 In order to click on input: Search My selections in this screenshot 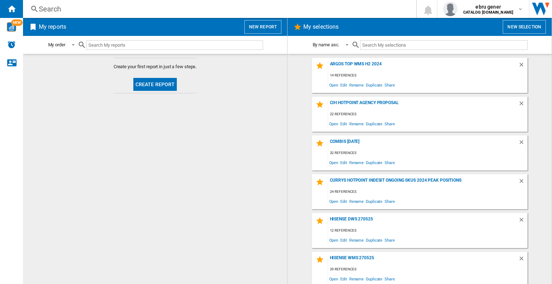, I will do `click(443, 45)`.